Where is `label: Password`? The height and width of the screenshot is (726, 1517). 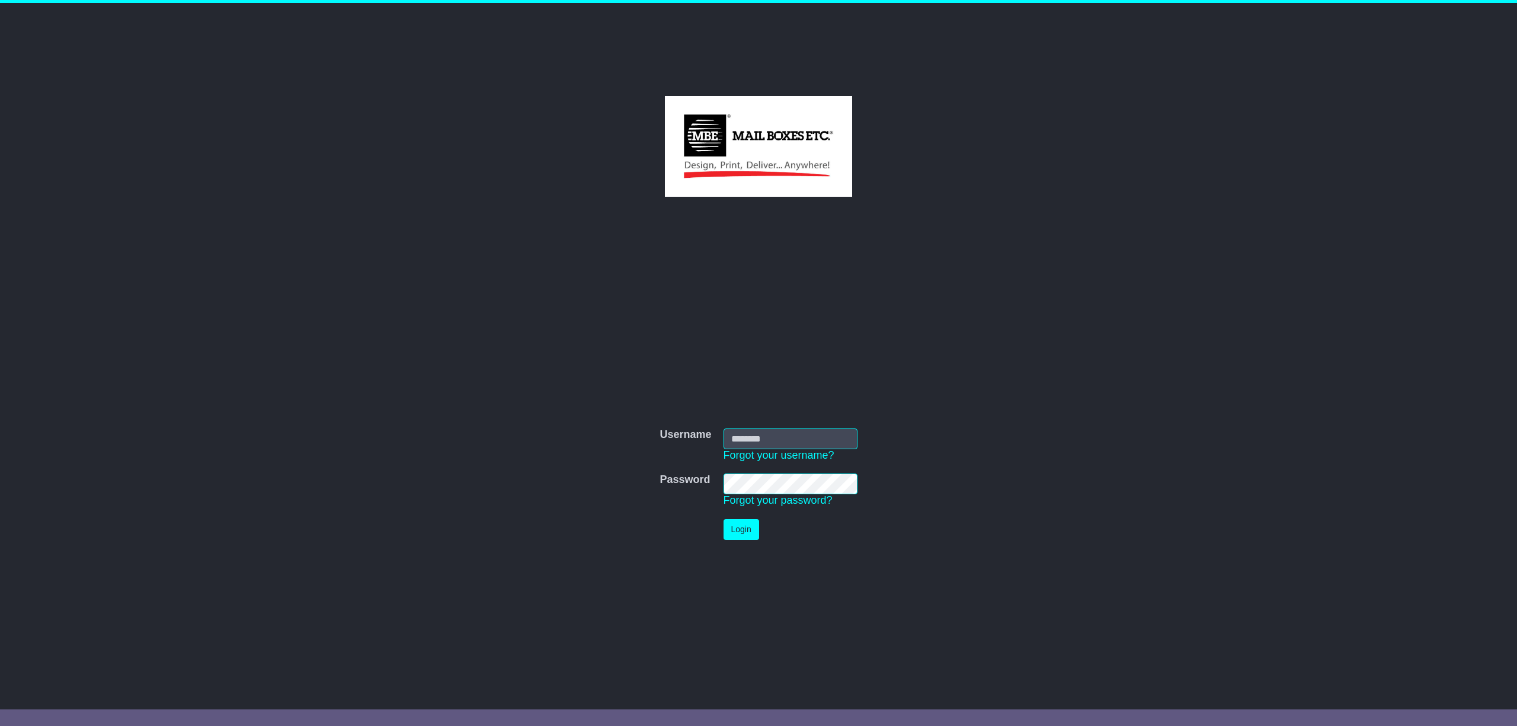
label: Password is located at coordinates (685, 480).